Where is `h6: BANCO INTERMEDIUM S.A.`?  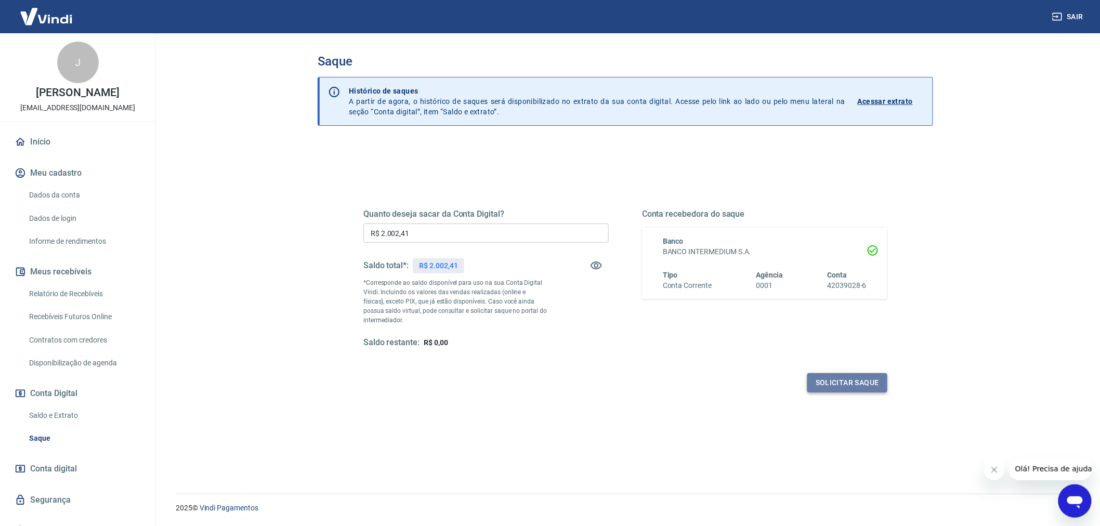
h6: BANCO INTERMEDIUM S.A. is located at coordinates (765, 252).